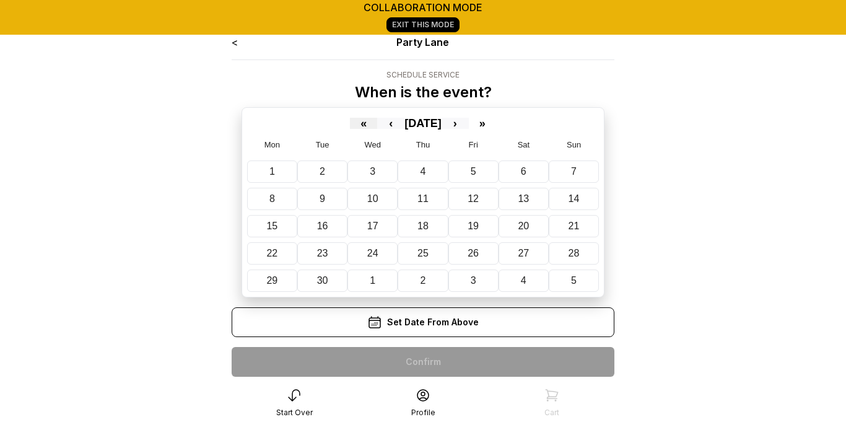  What do you see at coordinates (423, 253) in the screenshot?
I see `abbr: September 25, 2025` at bounding box center [423, 253].